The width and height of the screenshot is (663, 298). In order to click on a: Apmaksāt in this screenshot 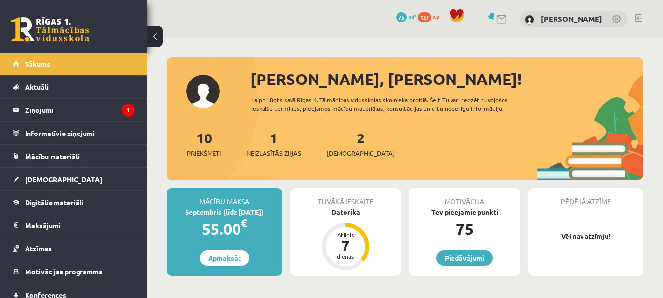, I will do `click(224, 258)`.